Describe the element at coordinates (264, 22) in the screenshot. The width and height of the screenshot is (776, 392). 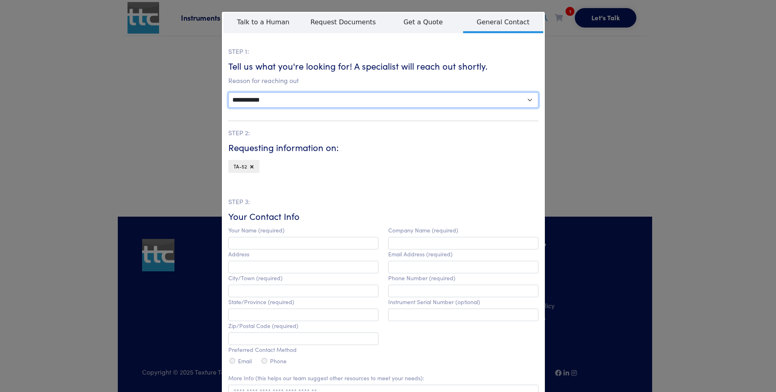
I see `span: Talk to a Human` at that location.